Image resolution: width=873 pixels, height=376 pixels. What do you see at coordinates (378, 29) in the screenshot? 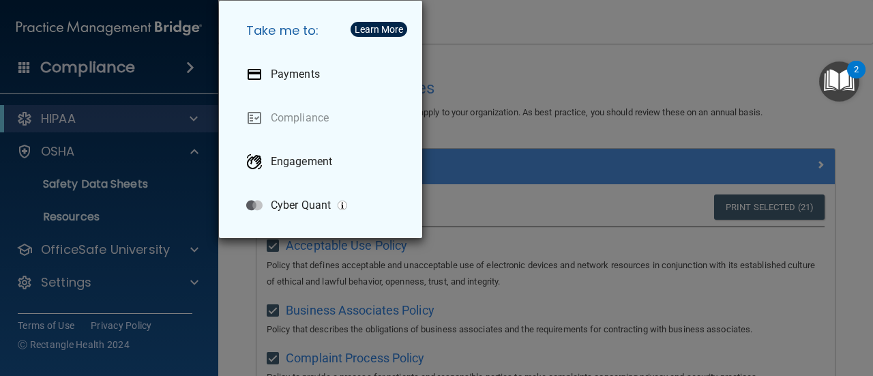
I see `div: Learn More` at bounding box center [378, 29].